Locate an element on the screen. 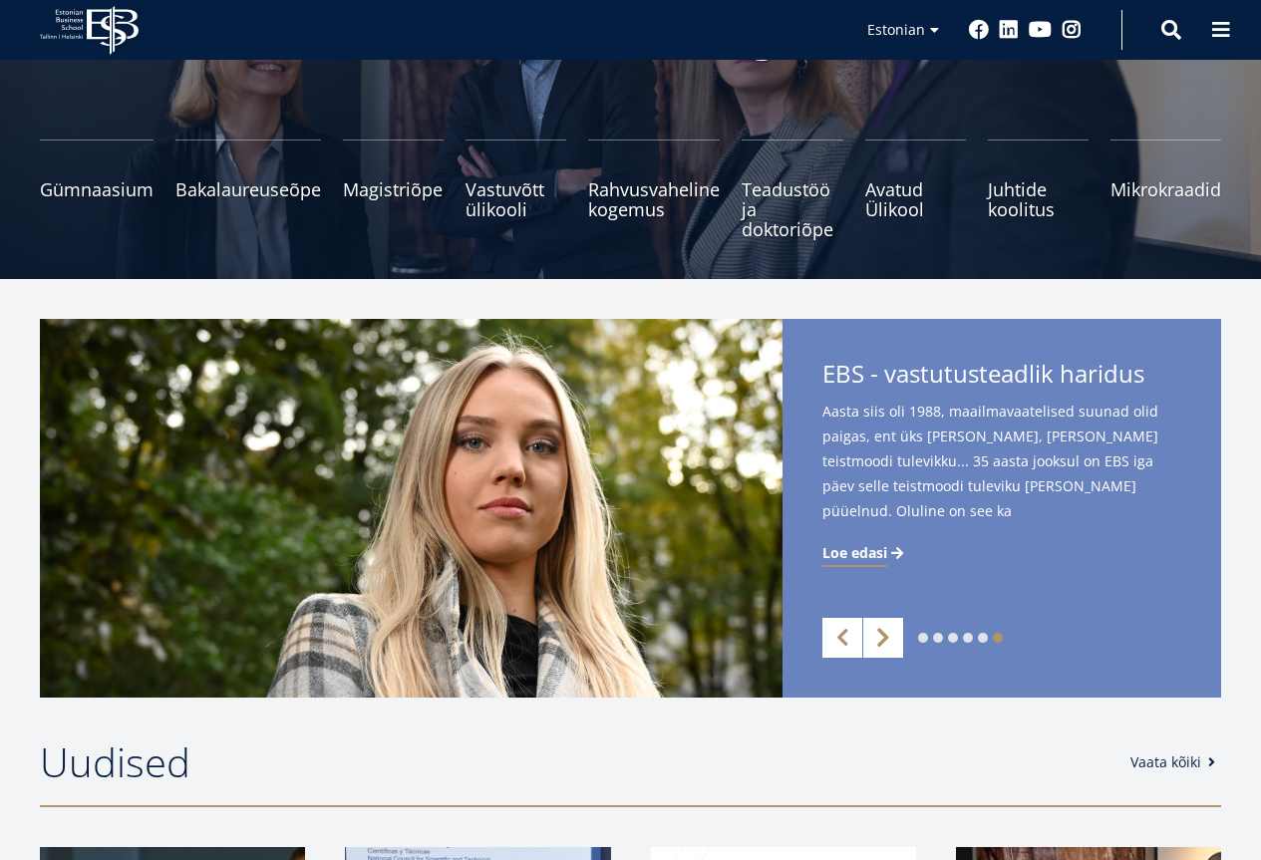  a: Magistriõpe is located at coordinates (393, 189).